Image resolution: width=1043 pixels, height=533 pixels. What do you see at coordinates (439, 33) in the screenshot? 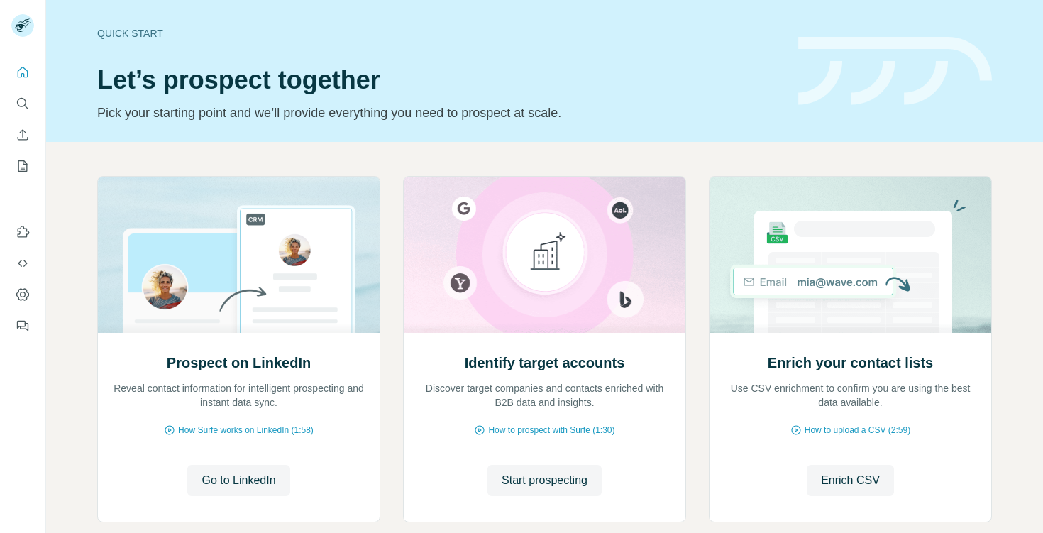
I see `div: Quick start` at bounding box center [439, 33].